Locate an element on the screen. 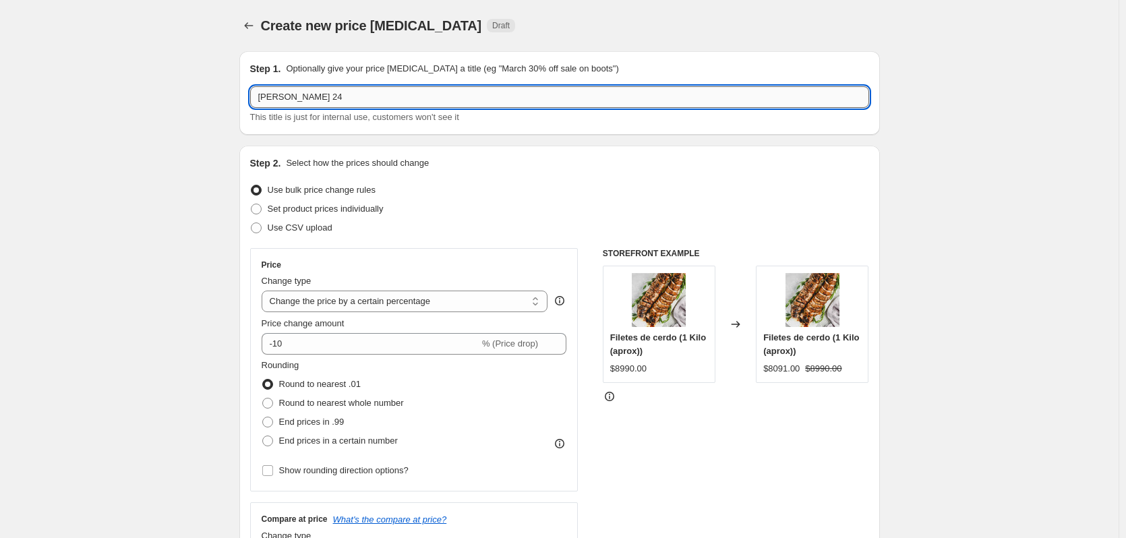 The image size is (1126, 538). span: Use CSV upload is located at coordinates (300, 227).